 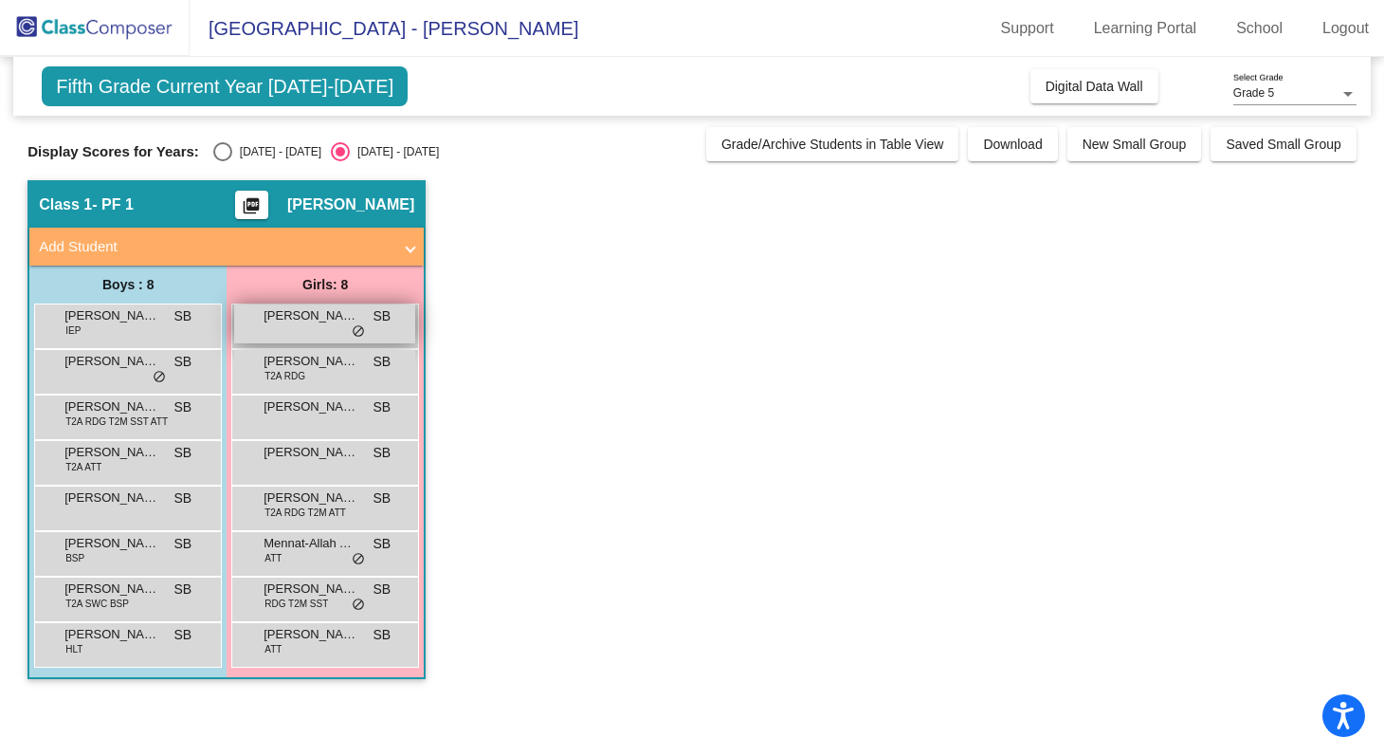 What do you see at coordinates (832, 144) in the screenshot?
I see `button: Grade/Archive Students in Table View` at bounding box center [832, 144].